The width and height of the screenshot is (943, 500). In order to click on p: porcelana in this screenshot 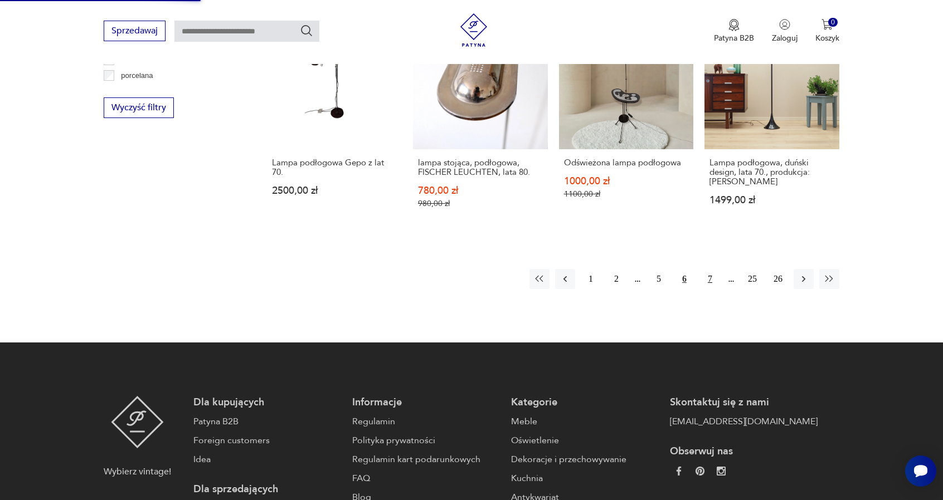, I will do `click(137, 76)`.